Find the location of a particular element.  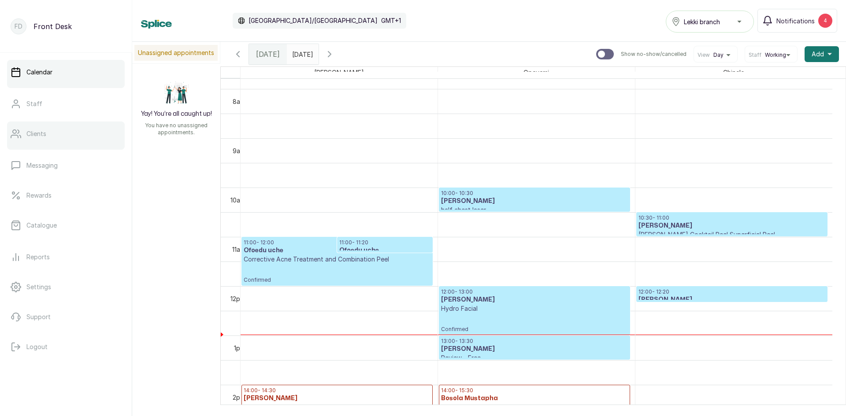

span: Opeyemi is located at coordinates (536, 72).